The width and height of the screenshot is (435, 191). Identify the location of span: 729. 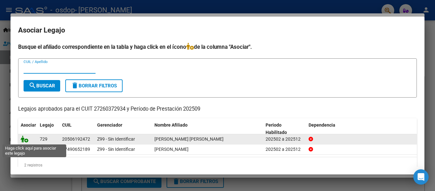
(44, 139).